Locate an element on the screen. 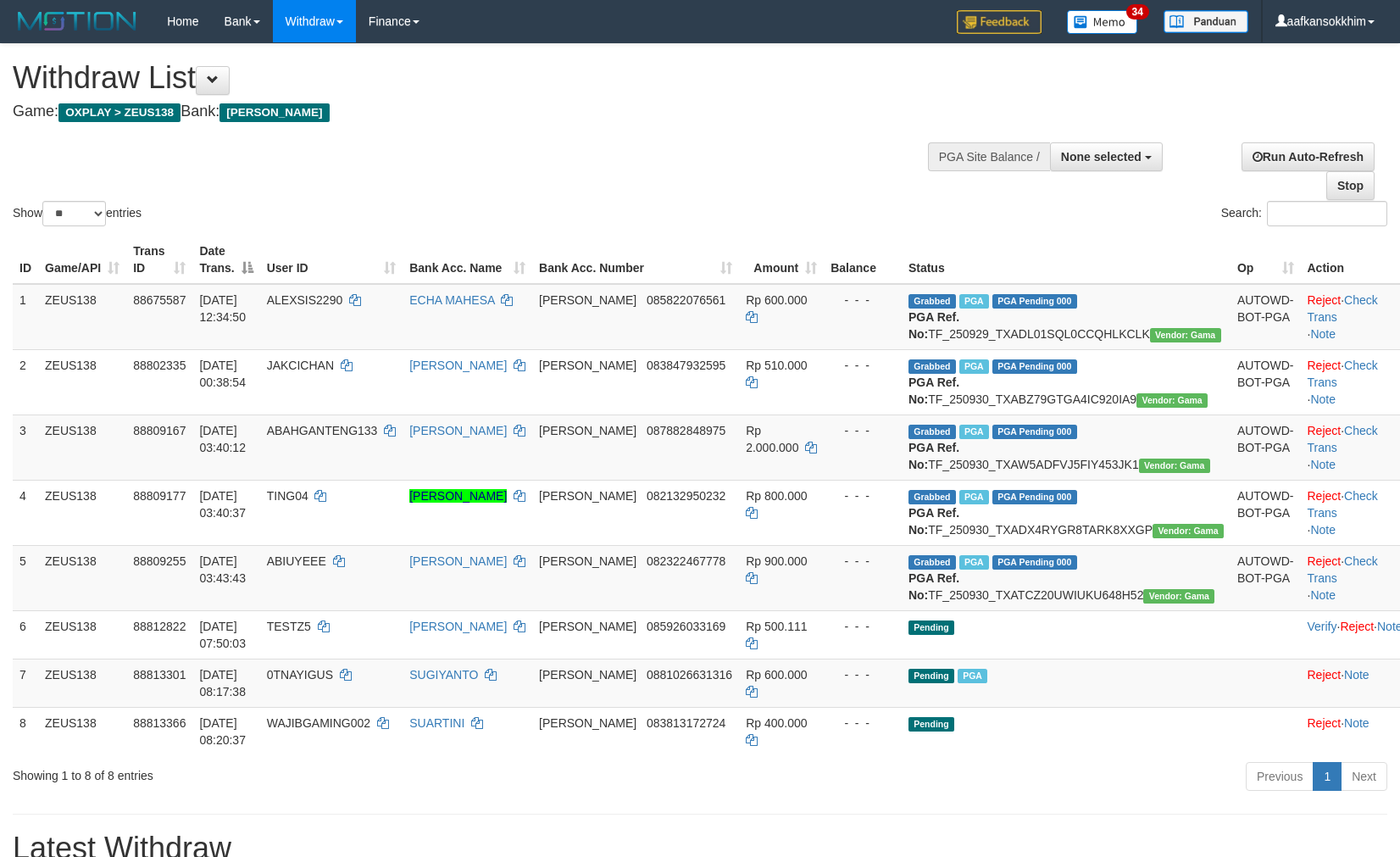 The height and width of the screenshot is (857, 1400). span: 88813366 is located at coordinates (159, 723).